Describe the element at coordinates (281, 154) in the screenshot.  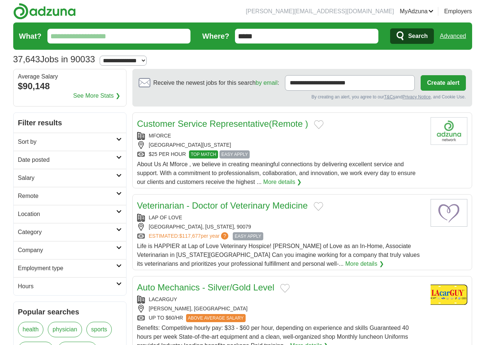
I see `div: $25 PER HOUR` at that location.